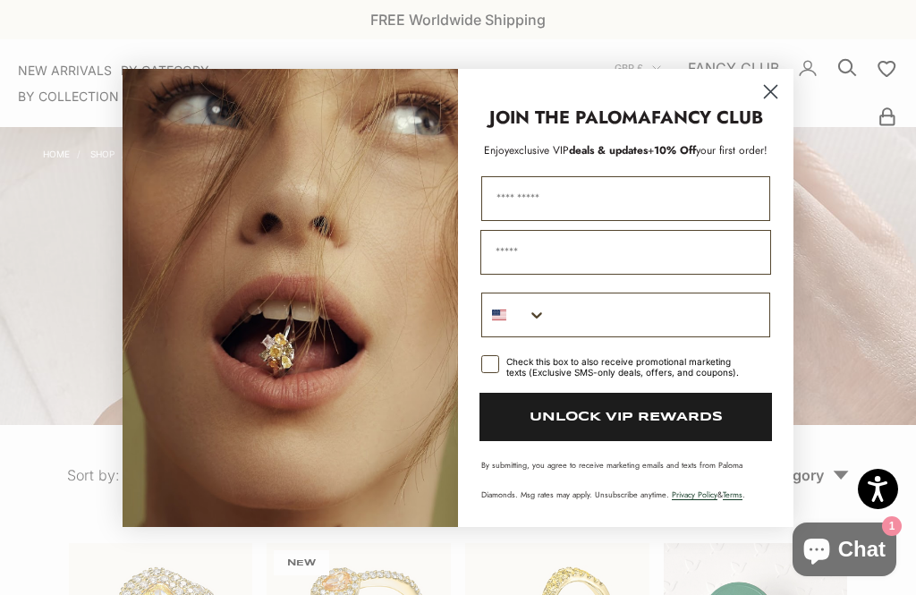  Describe the element at coordinates (625, 199) in the screenshot. I see `input: First Name` at that location.